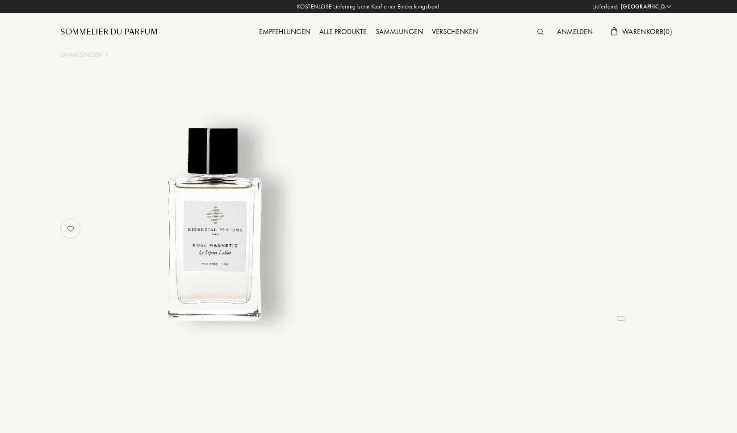 The height and width of the screenshot is (433, 737). Describe the element at coordinates (575, 32) in the screenshot. I see `div: Anmelden` at that location.